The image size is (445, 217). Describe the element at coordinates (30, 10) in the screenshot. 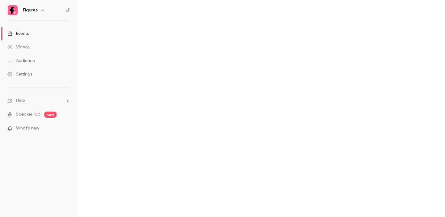

I see `h6: Figures` at that location.